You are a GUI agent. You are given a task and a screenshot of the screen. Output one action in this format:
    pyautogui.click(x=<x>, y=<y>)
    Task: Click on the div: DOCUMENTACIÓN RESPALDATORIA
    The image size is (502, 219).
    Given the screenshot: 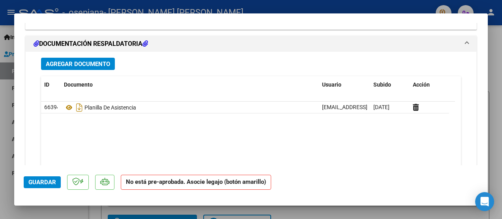 What is the action you would take?
    pyautogui.click(x=251, y=132)
    